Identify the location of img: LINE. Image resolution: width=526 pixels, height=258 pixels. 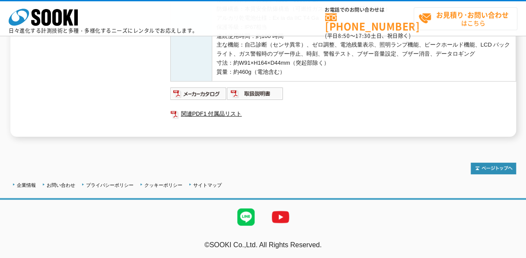
(246, 217).